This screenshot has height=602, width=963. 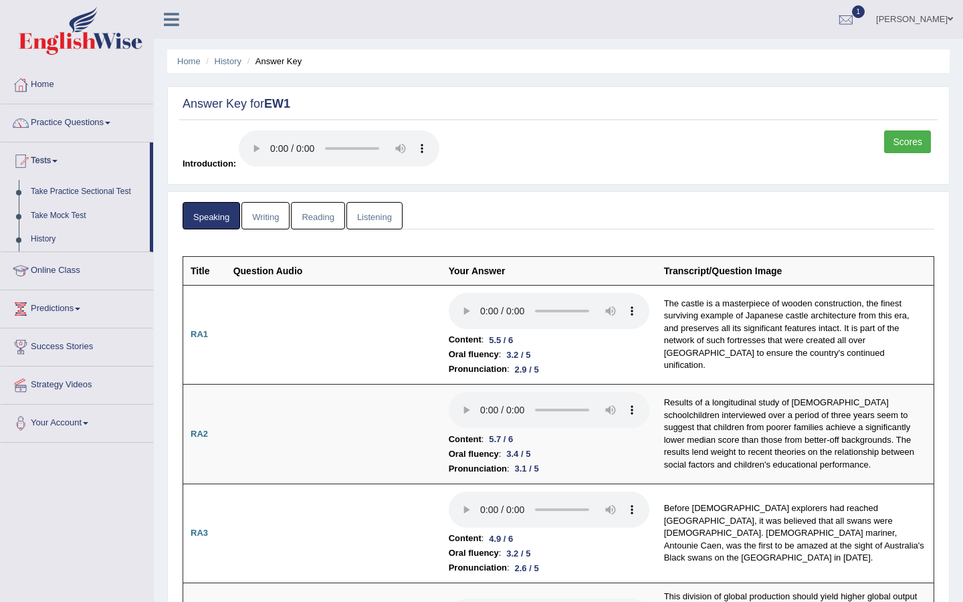 I want to click on h2: Answer Key for, so click(x=558, y=104).